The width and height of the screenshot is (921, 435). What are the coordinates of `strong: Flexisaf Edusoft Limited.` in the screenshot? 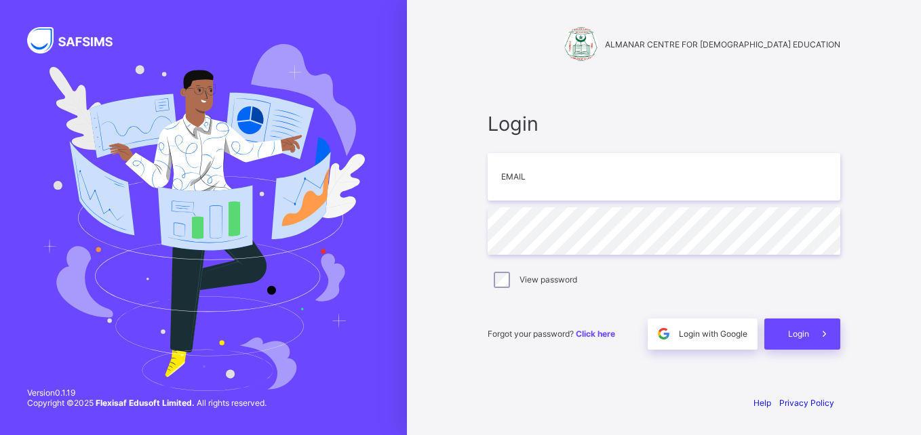 It's located at (145, 403).